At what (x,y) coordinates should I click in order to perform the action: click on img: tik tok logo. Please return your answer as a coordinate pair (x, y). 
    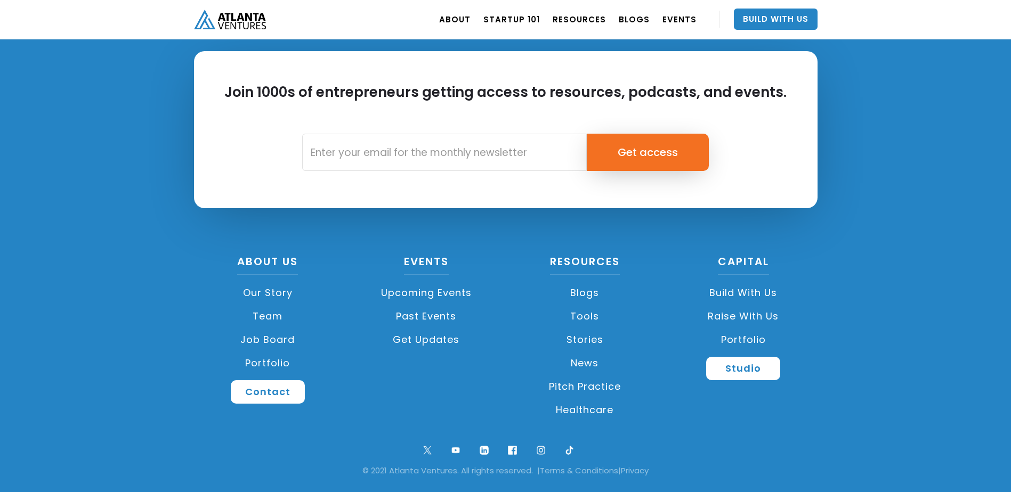
    Looking at the image, I should click on (569, 450).